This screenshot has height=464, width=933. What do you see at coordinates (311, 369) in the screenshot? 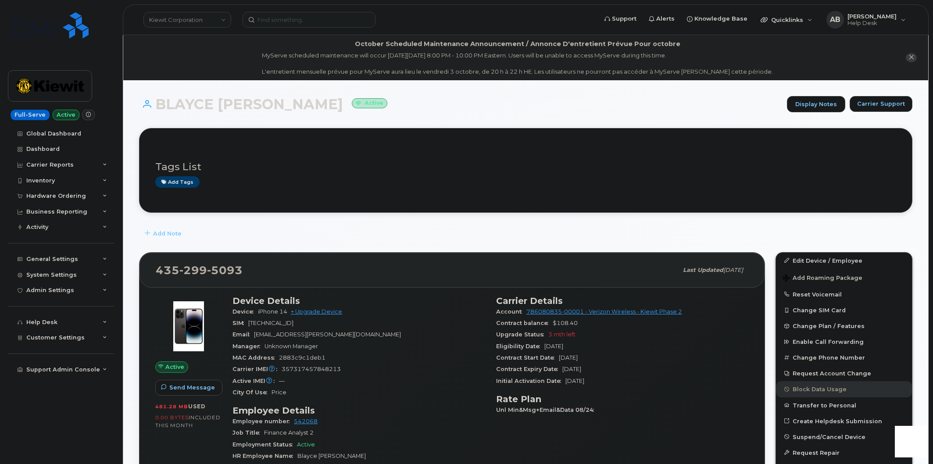
I see `span: 357317457848213` at bounding box center [311, 369].